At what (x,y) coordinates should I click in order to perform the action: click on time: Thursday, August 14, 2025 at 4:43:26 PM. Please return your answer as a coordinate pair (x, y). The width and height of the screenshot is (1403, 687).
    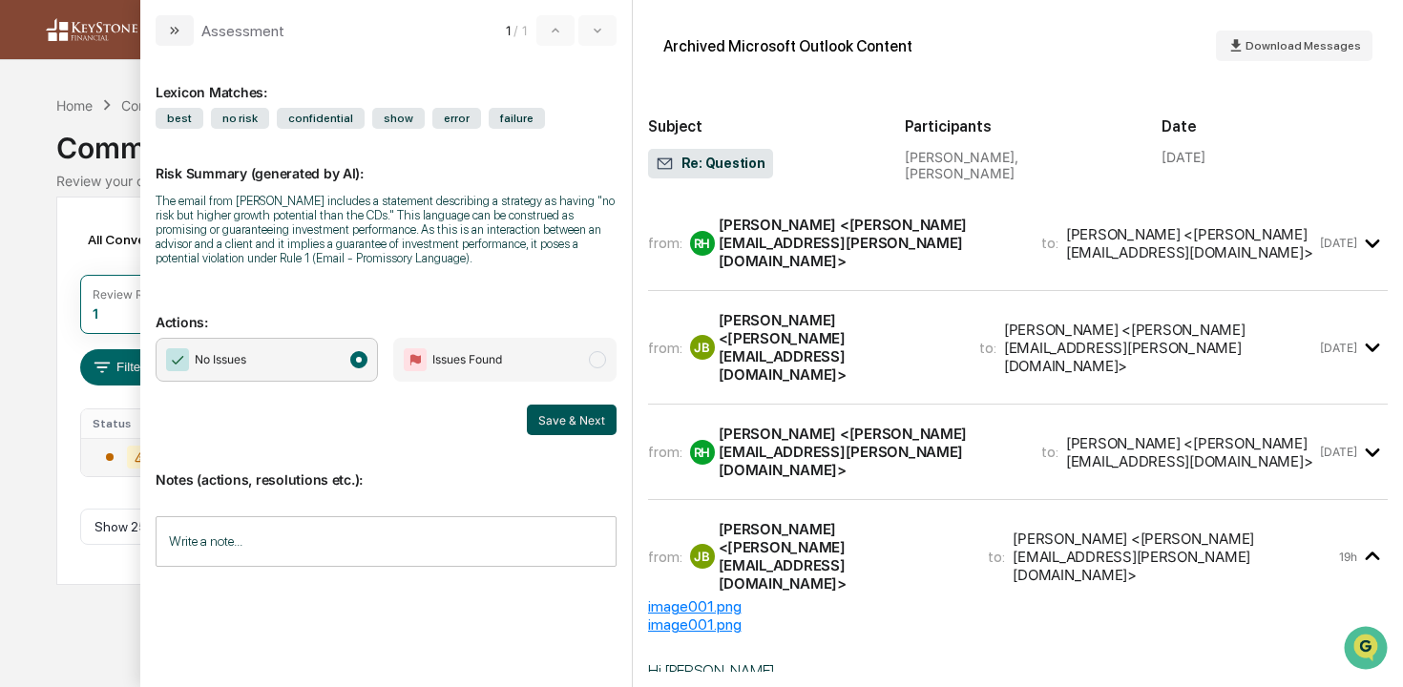
    Looking at the image, I should click on (1347, 556).